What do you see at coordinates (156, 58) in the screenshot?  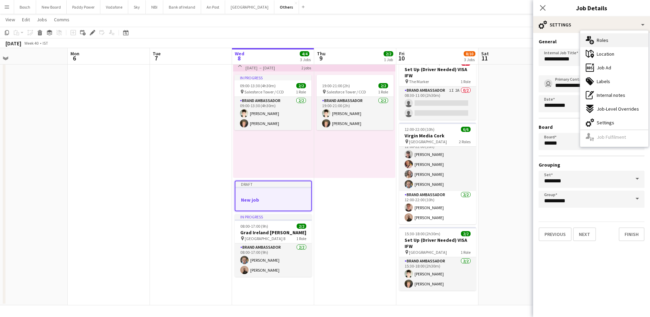 I see `span: 7` at bounding box center [156, 58].